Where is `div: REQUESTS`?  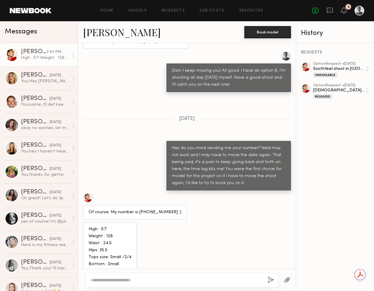 div: REQUESTS is located at coordinates (335, 53).